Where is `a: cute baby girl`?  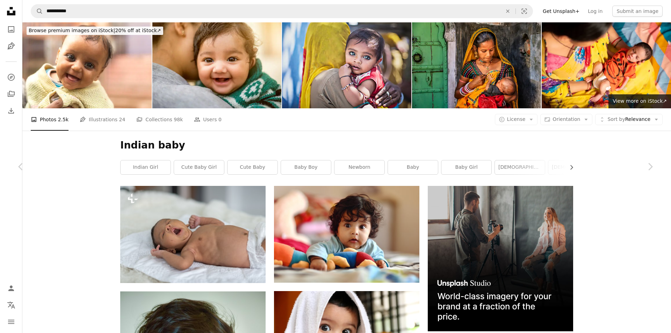
a: cute baby girl is located at coordinates (199, 167).